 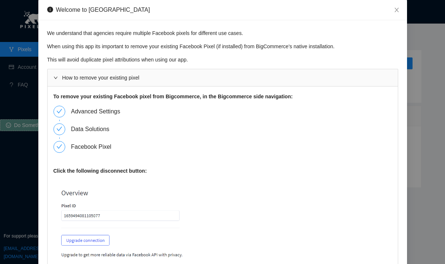 What do you see at coordinates (101, 78) in the screenshot?
I see `span: How to remove your existing pixel` at bounding box center [101, 78].